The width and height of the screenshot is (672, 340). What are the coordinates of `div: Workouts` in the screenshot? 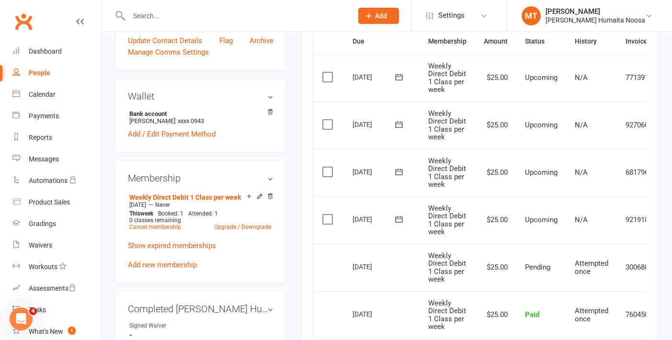 It's located at (43, 267).